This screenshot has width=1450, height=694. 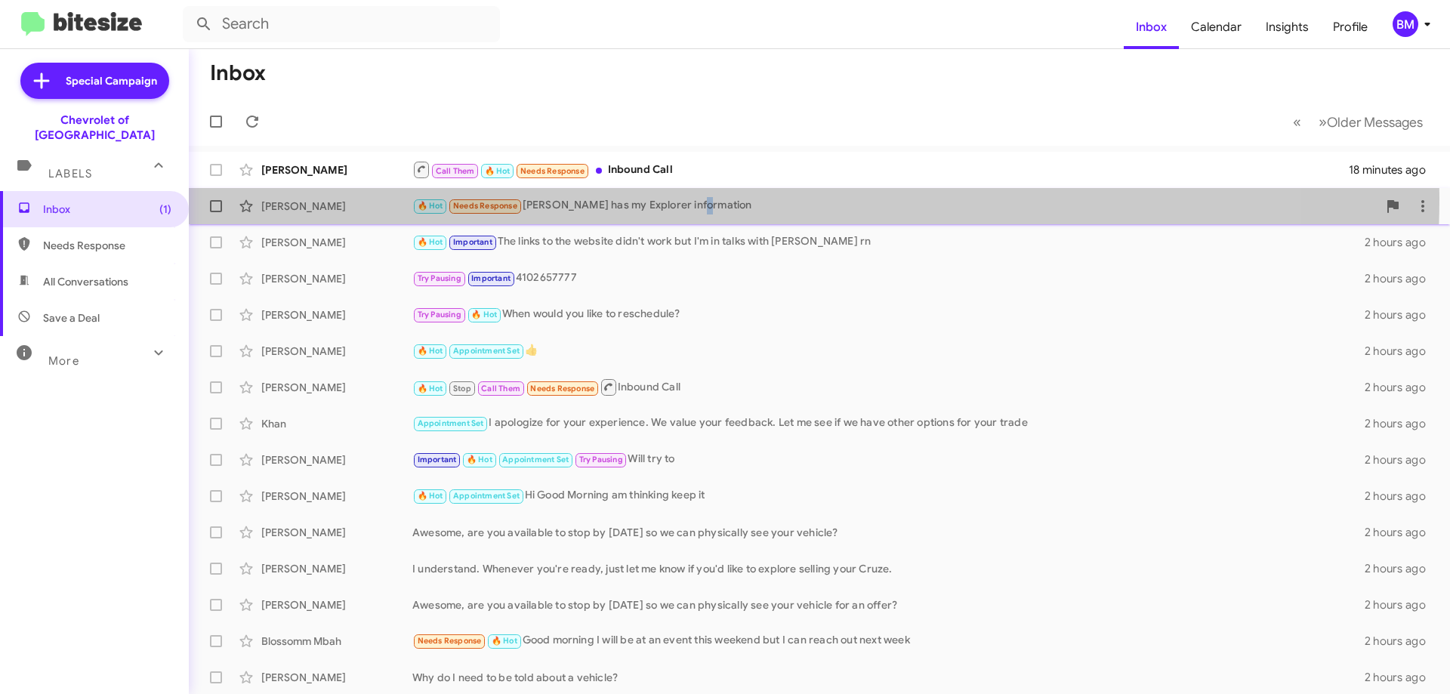 I want to click on span: Labels, so click(x=70, y=174).